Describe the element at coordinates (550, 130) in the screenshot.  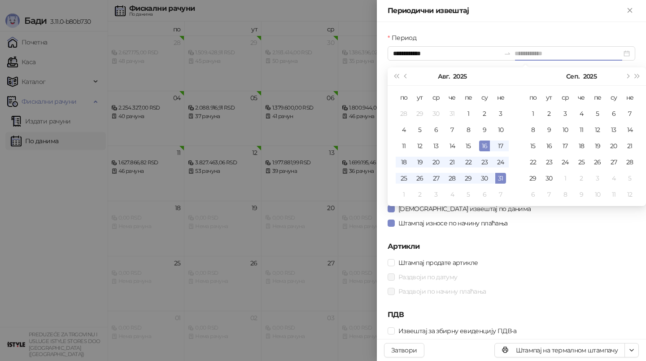
I see `td: 2025-09-09` at that location.